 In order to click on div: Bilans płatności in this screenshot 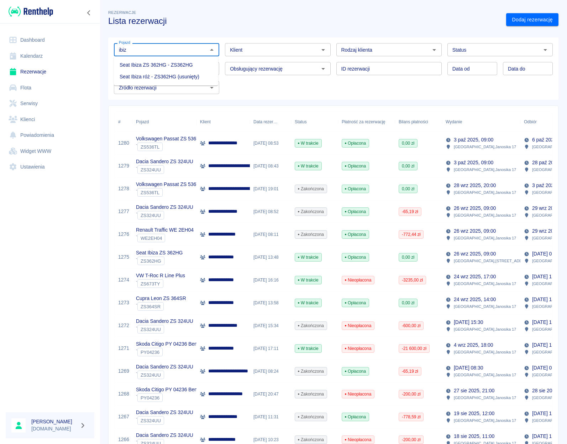, I will do `click(419, 122)`.